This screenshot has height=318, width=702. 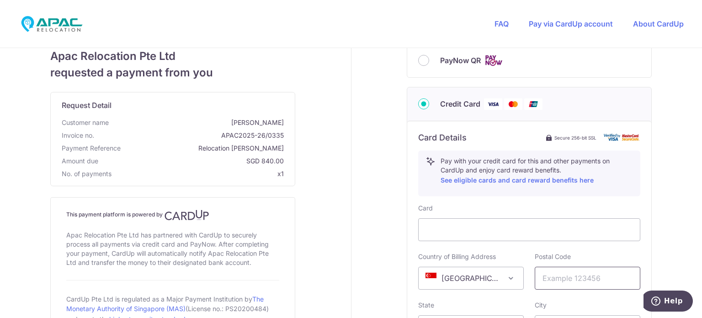 What do you see at coordinates (529, 60) in the screenshot?
I see `div: PayNow QR Cards logo` at bounding box center [529, 60].